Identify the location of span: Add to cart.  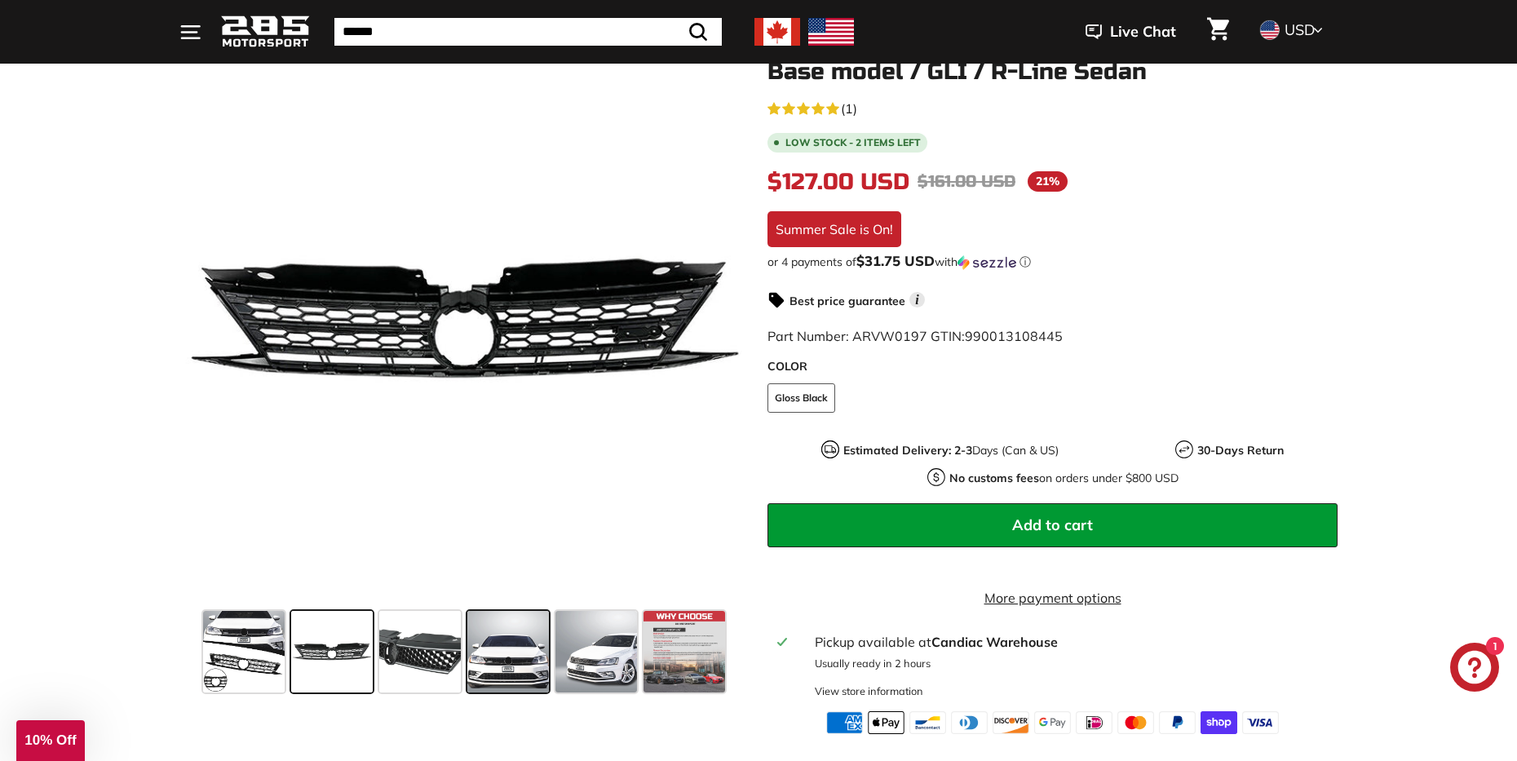
(1052, 524).